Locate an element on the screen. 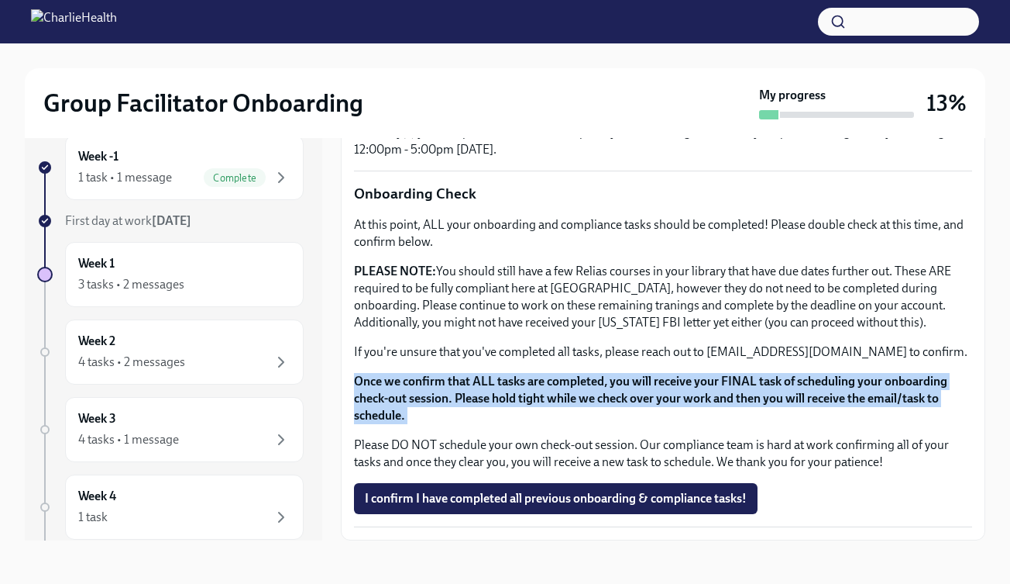  span: I confirm I have completed all previous onboarding & compliance tasks! is located at coordinates (556, 498).